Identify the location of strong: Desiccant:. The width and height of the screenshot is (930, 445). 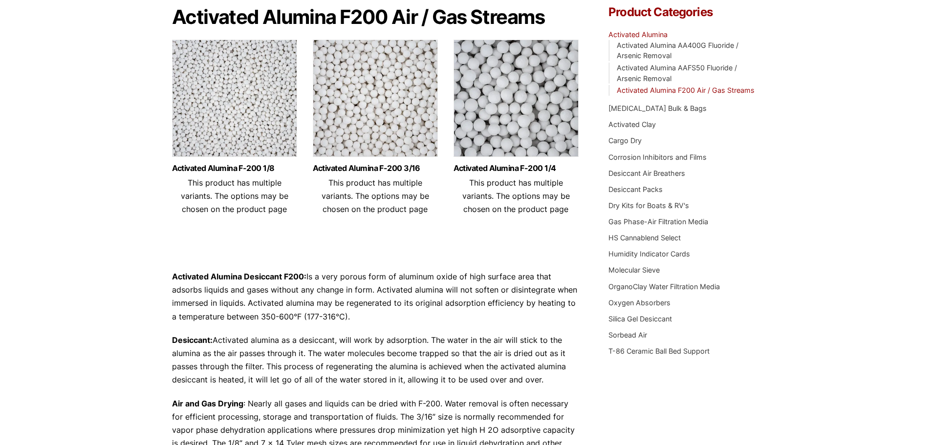
(192, 340).